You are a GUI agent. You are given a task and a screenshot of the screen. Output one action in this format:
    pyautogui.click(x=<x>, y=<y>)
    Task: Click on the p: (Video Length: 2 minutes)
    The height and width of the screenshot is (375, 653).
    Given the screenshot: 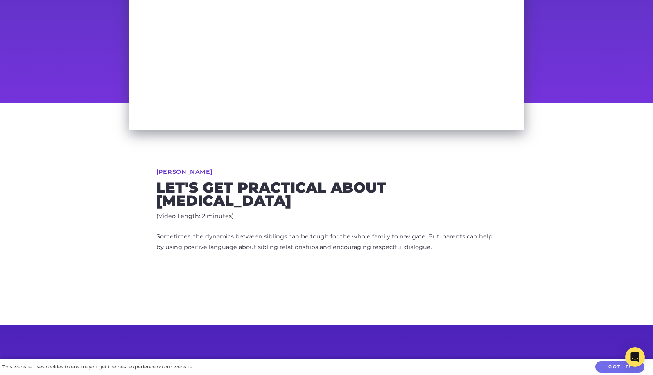 What is the action you would take?
    pyautogui.click(x=327, y=217)
    